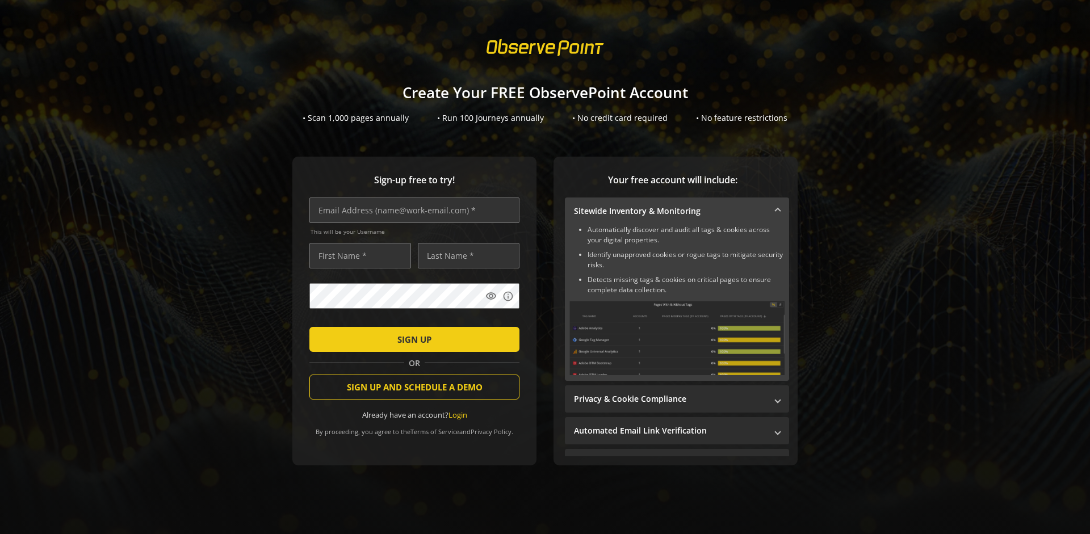 This screenshot has height=534, width=1090. I want to click on span: SIGN UP AND SCHEDULE A DEMO, so click(415, 387).